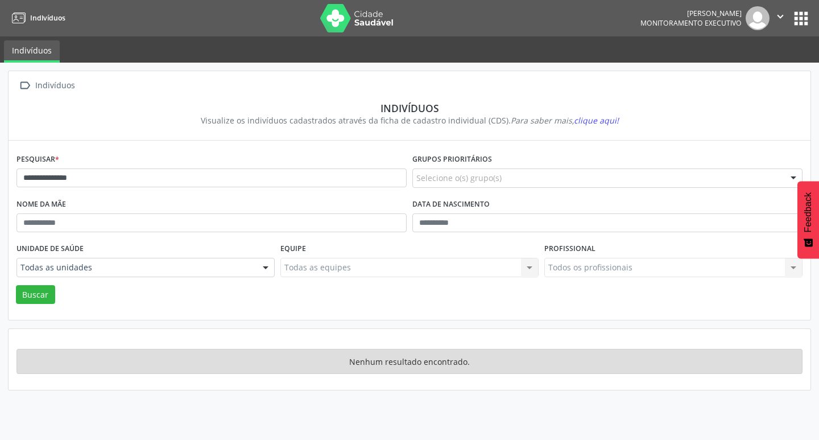  What do you see at coordinates (691, 23) in the screenshot?
I see `span: Monitoramento Executivo` at bounding box center [691, 23].